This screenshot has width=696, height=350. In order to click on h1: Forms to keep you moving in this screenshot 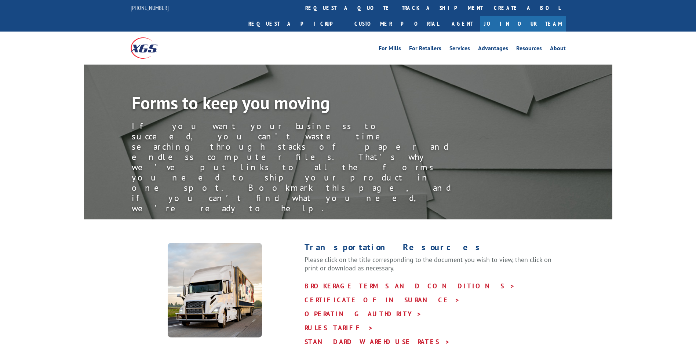, I will do `click(297, 105)`.